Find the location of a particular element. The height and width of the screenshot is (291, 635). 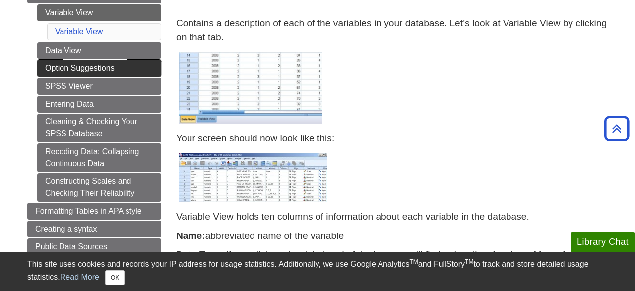

span: Creating a syntax is located at coordinates (66, 229).